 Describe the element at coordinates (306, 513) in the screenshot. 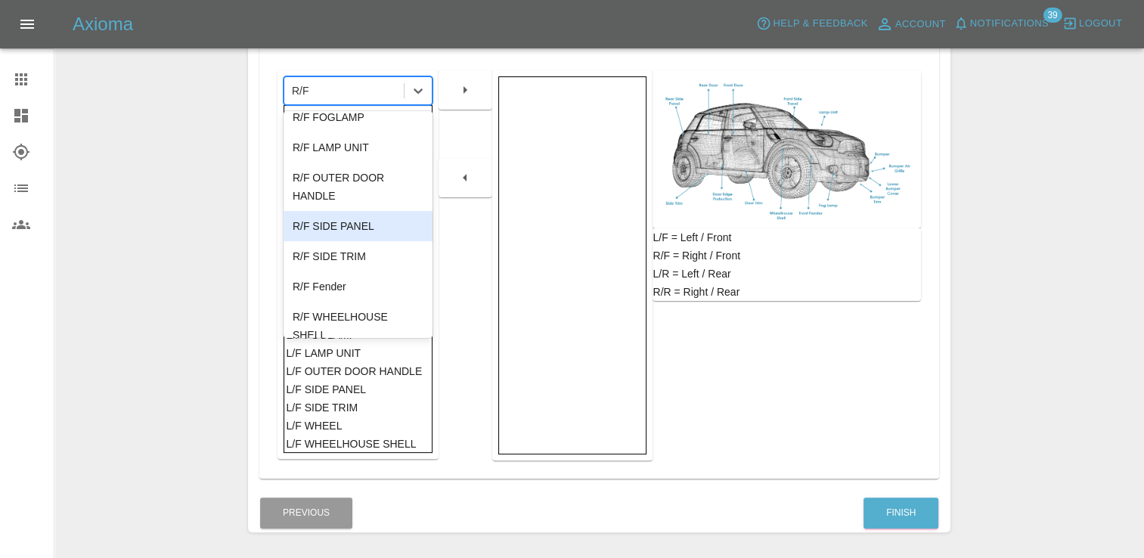

I see `button: Previous` at that location.